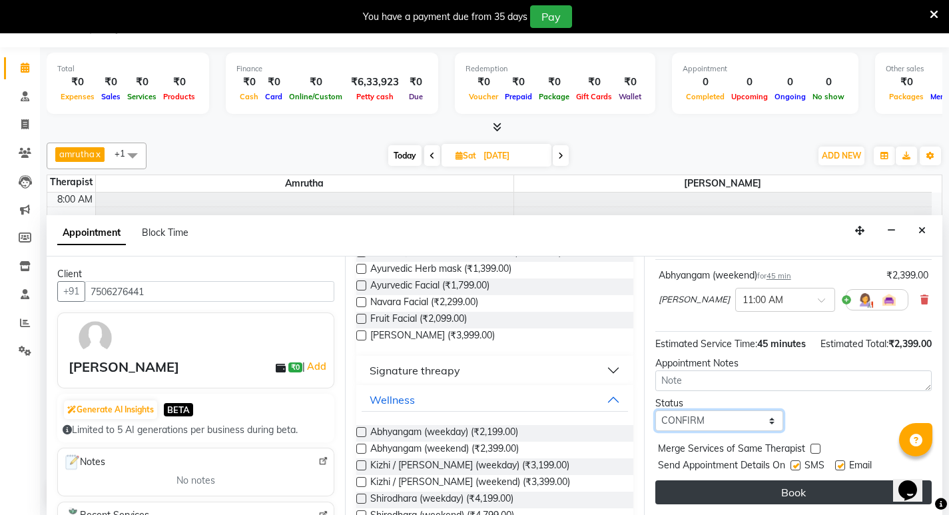 This screenshot has height=515, width=949. Describe the element at coordinates (551, 17) in the screenshot. I see `button: Pay` at that location.